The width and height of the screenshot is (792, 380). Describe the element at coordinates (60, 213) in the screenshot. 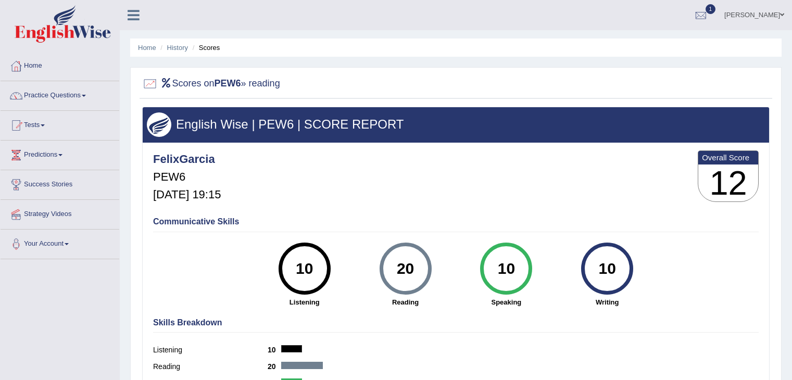

I see `a: Strategy Videos` at that location.